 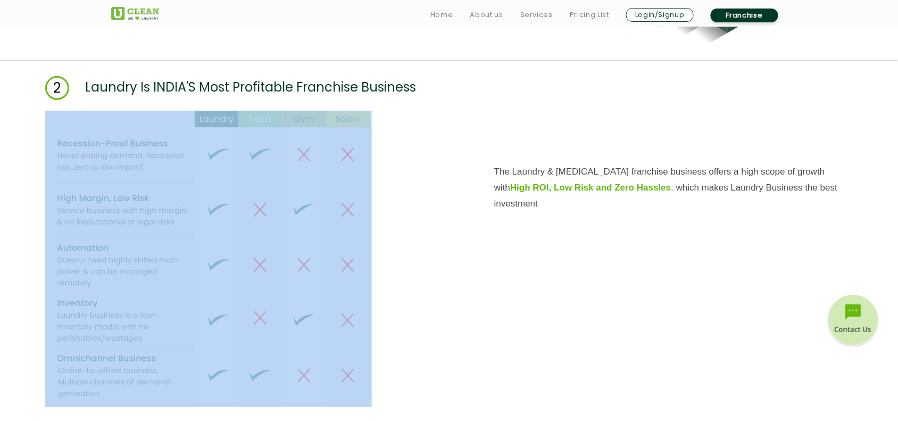 I want to click on a: Franchise, so click(x=744, y=15).